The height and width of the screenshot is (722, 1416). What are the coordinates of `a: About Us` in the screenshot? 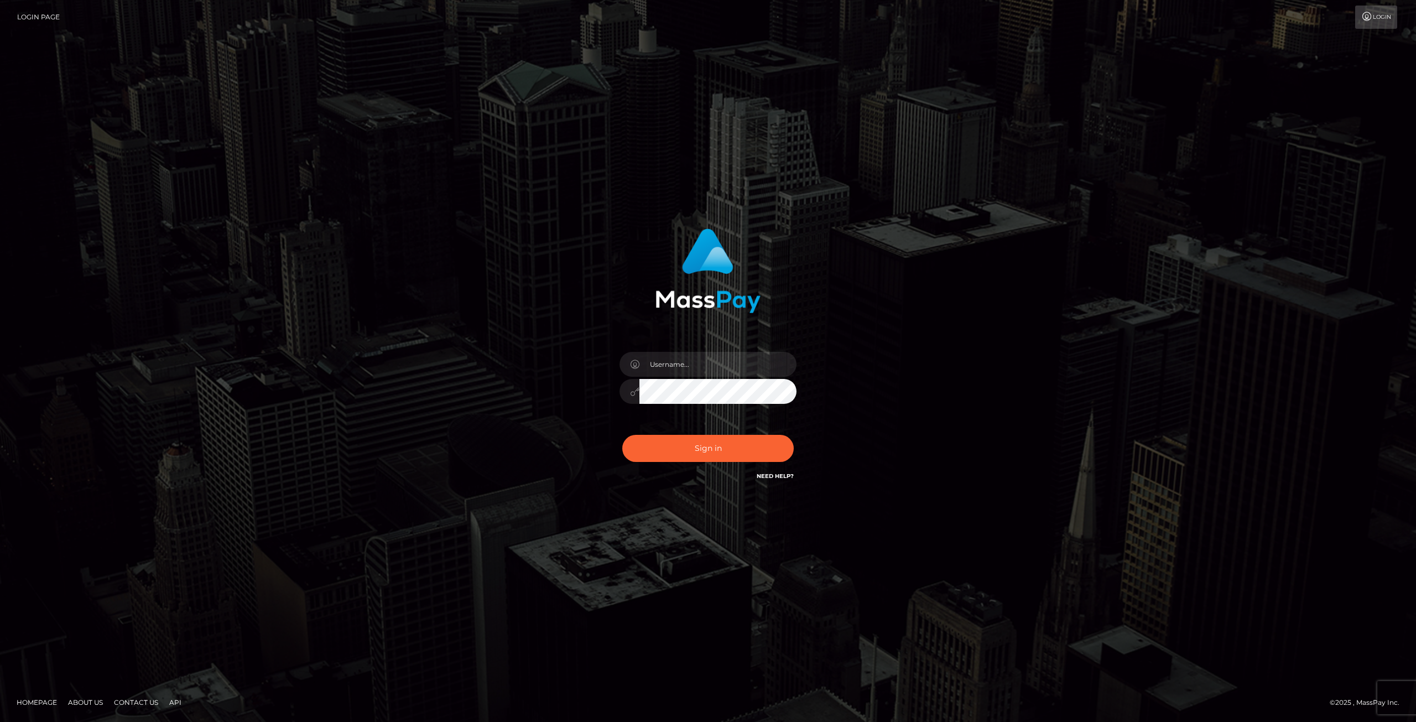 It's located at (85, 702).